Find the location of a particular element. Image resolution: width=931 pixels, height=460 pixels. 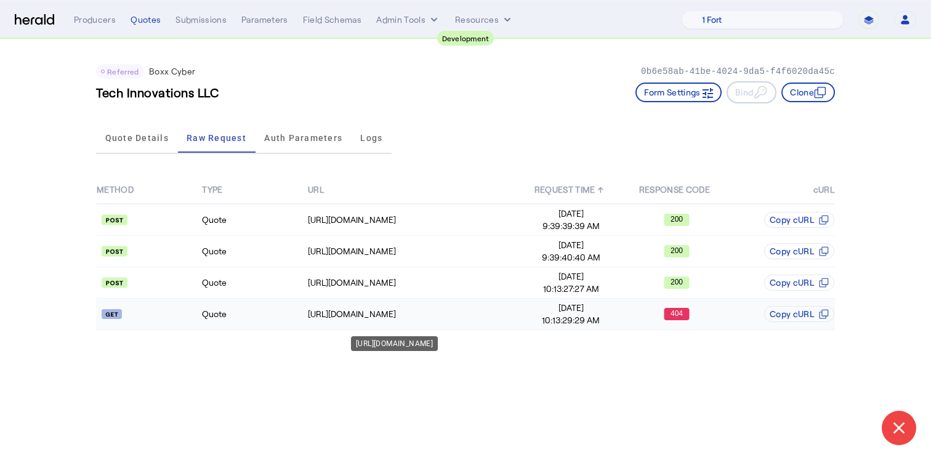

button: internal dropdown menu is located at coordinates (408, 20).